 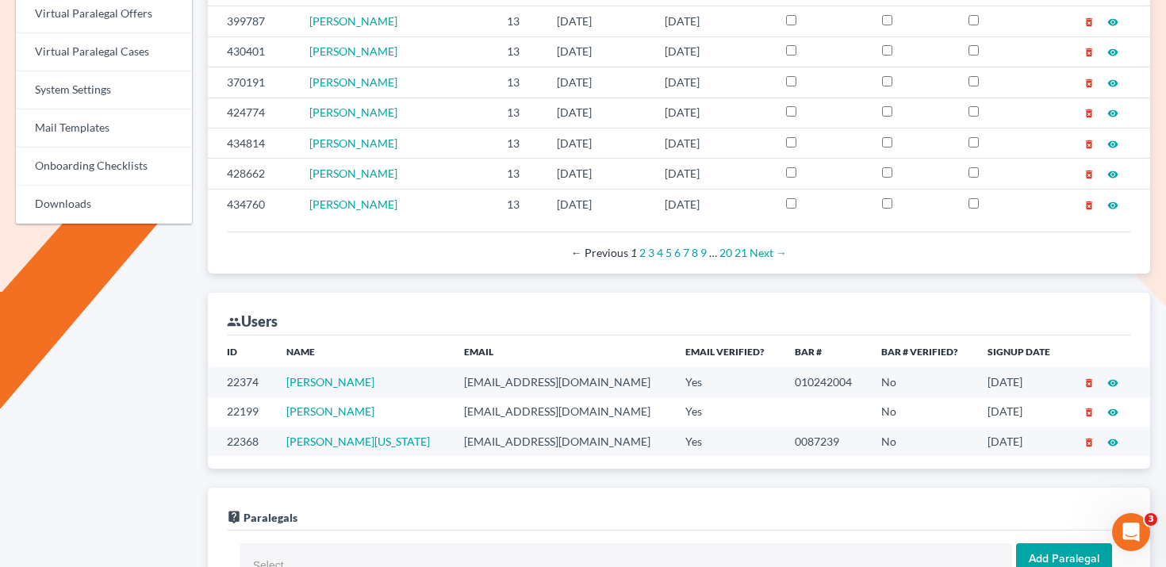 I want to click on td: 434760, so click(x=252, y=204).